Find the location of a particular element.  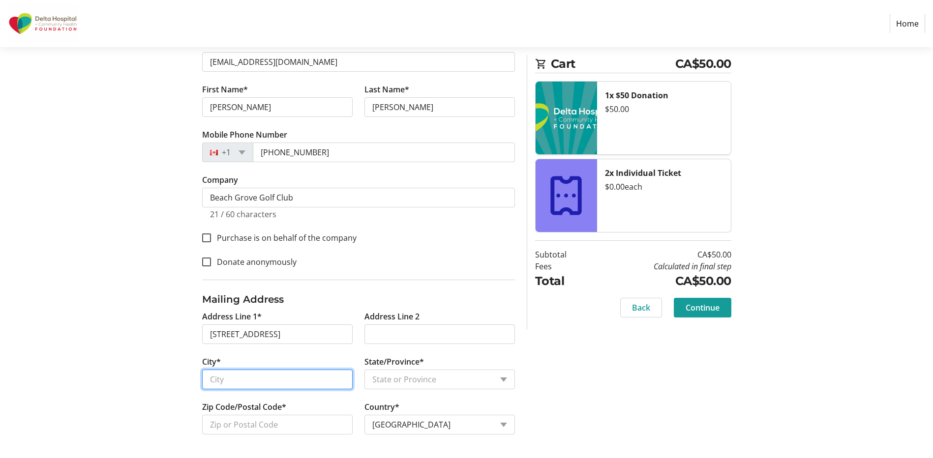

td: Fees is located at coordinates (563, 266).